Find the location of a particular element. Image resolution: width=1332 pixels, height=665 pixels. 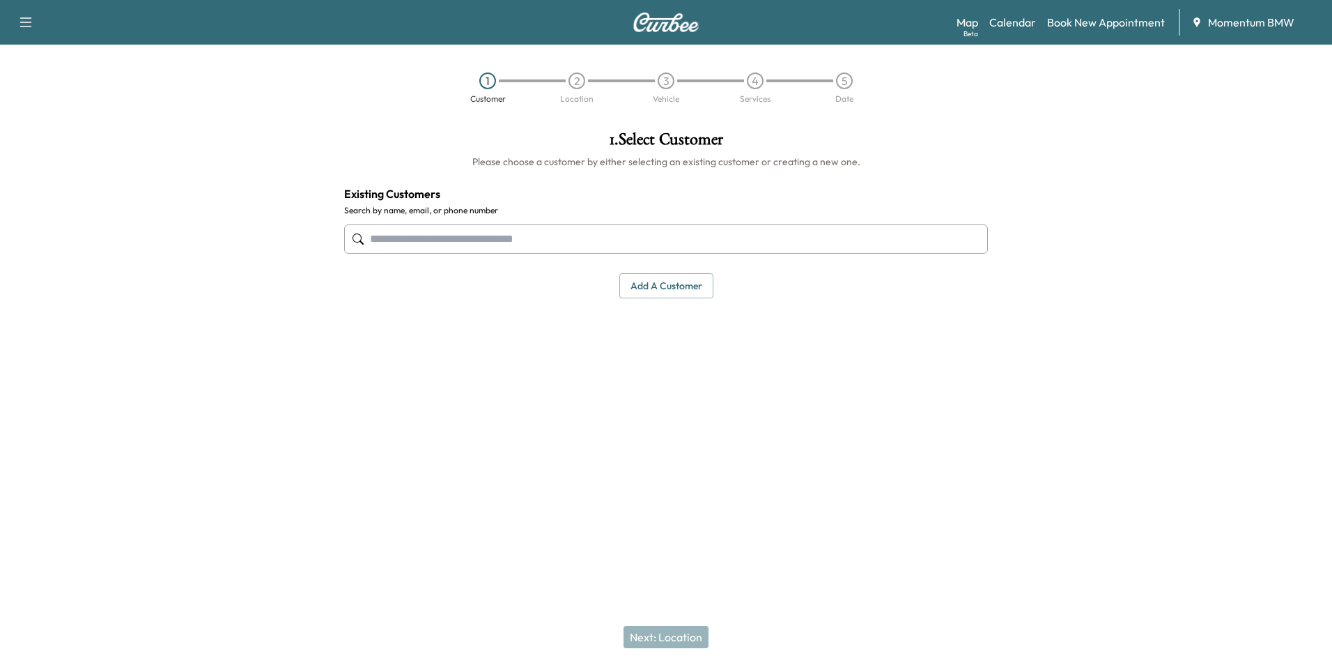

h1: 1 . Select Customer is located at coordinates (666, 143).